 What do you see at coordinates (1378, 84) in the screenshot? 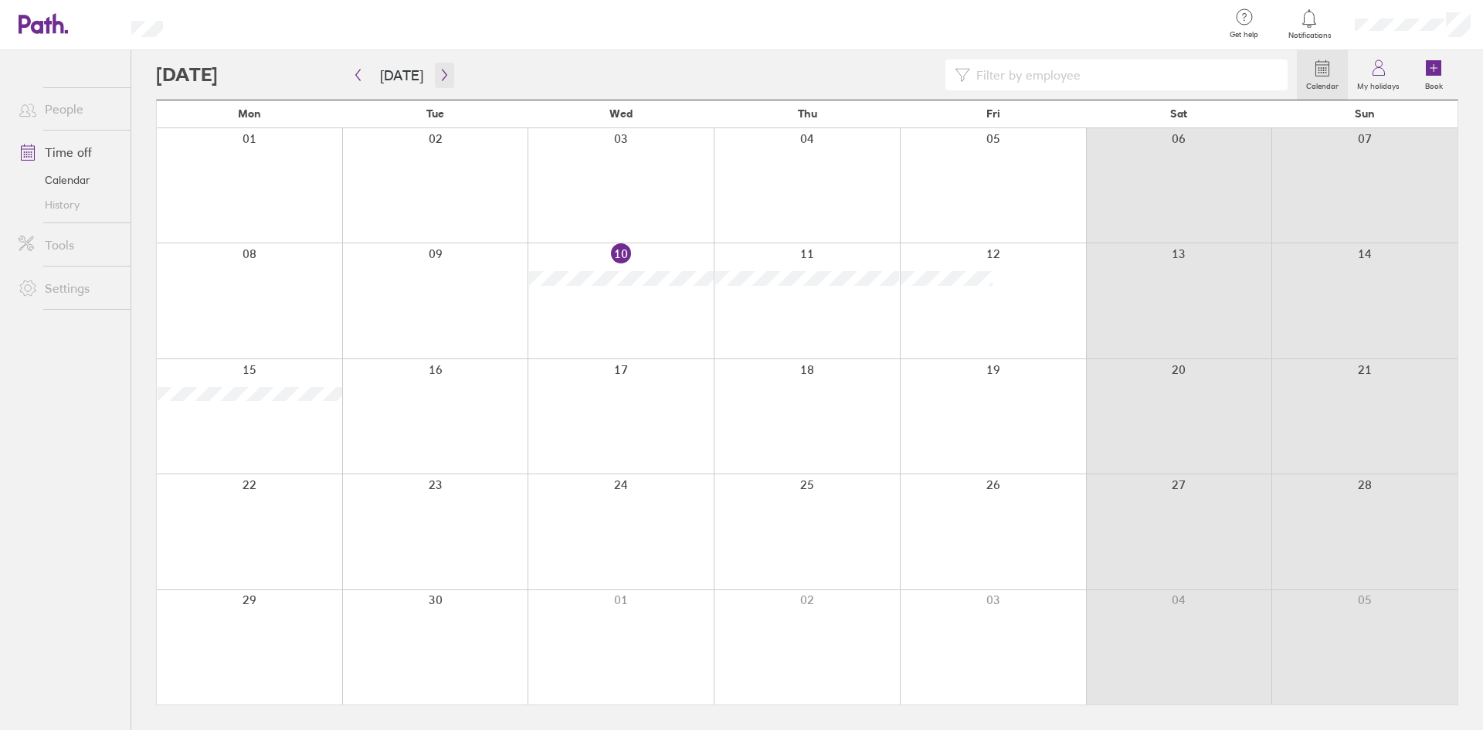
I see `label: My holidays` at bounding box center [1378, 84].